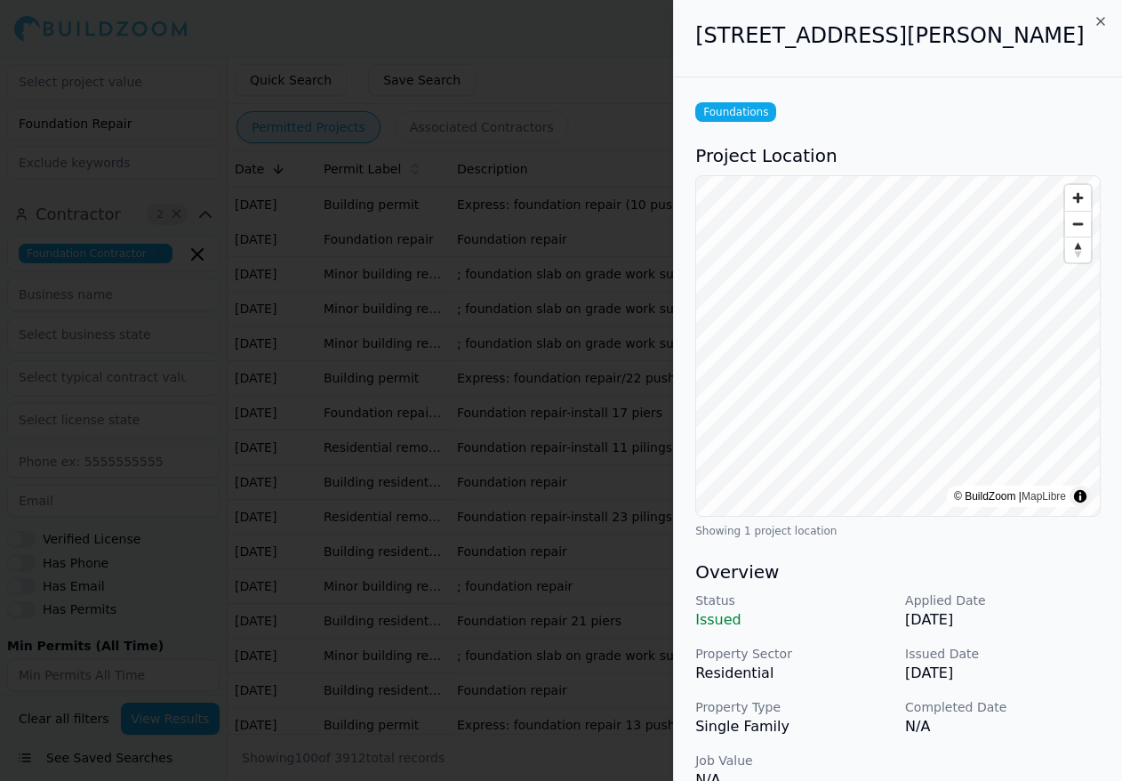 This screenshot has height=781, width=1122. Describe the element at coordinates (793, 726) in the screenshot. I see `p: Single Family` at that location.